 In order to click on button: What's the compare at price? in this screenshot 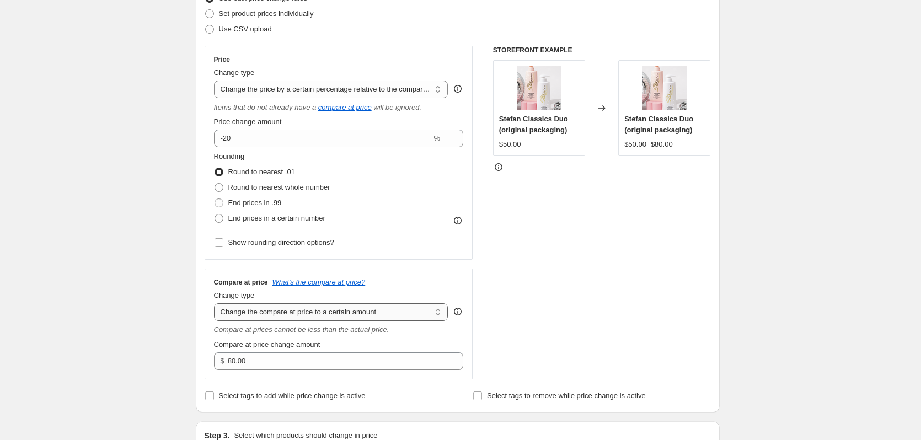, I will do `click(319, 282)`.